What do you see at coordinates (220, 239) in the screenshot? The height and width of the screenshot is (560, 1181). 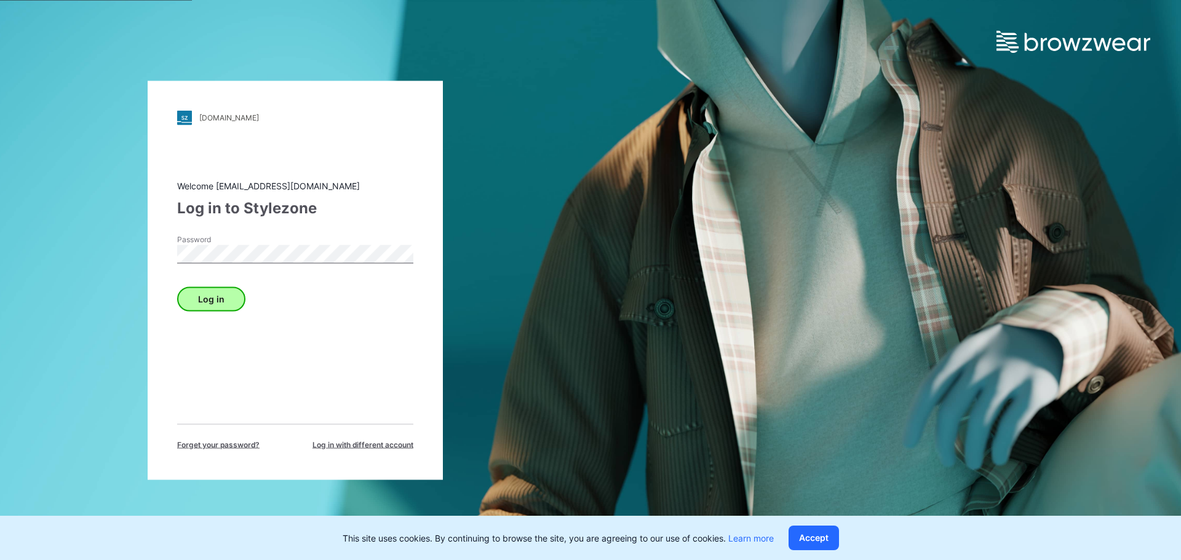 I see `label: Password` at bounding box center [220, 239].